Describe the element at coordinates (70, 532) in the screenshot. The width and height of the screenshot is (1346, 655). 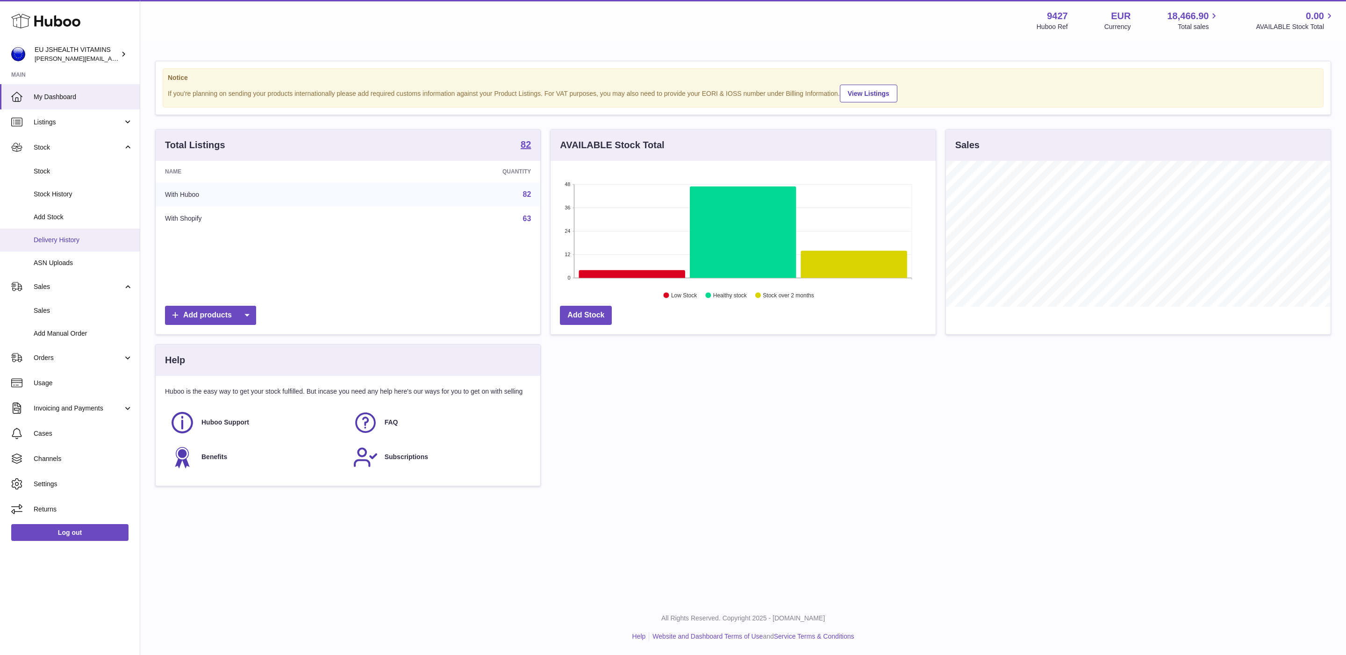
I see `a: Log out` at that location.